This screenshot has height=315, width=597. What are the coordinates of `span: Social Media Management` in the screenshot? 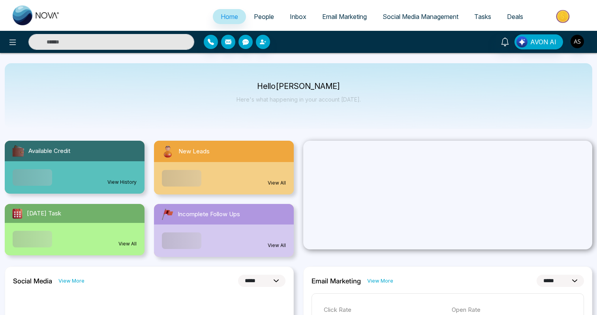 It's located at (420, 17).